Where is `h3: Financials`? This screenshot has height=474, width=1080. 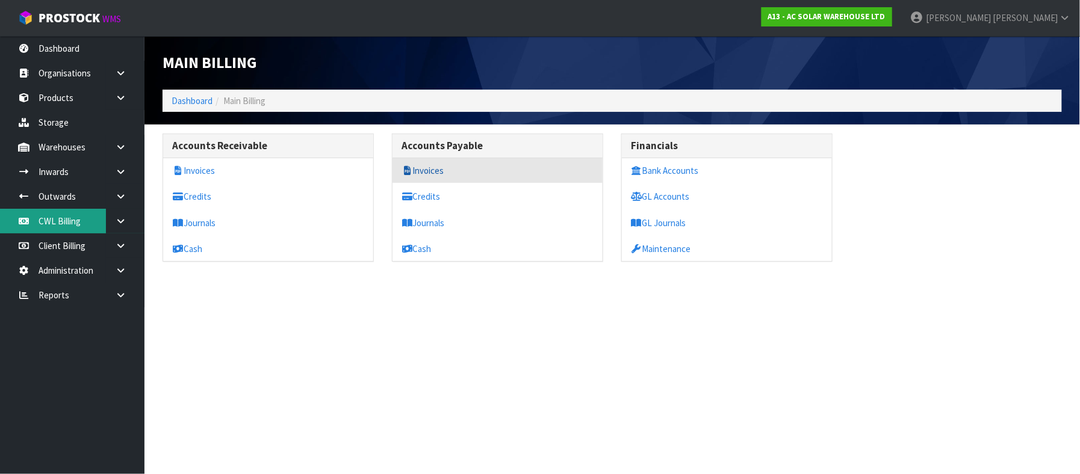 h3: Financials is located at coordinates (727, 146).